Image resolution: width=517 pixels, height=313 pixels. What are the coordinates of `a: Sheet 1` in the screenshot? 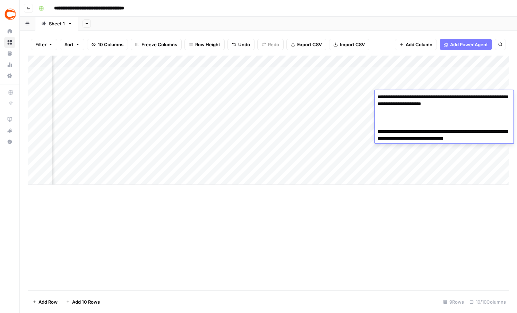 It's located at (57, 24).